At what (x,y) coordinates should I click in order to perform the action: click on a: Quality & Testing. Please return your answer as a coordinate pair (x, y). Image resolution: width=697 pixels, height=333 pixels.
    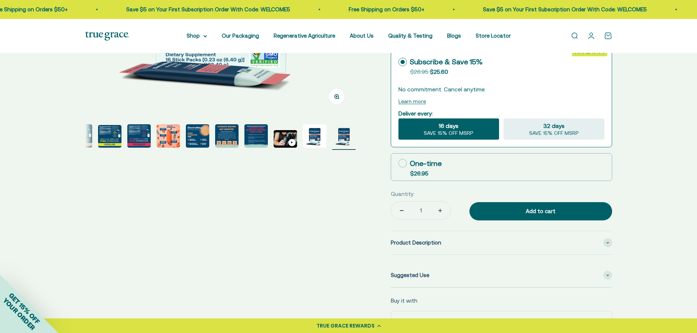
    Looking at the image, I should click on (410, 35).